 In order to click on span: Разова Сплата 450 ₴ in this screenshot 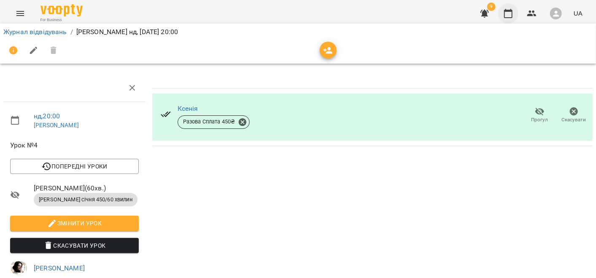, I will do `click(209, 122)`.